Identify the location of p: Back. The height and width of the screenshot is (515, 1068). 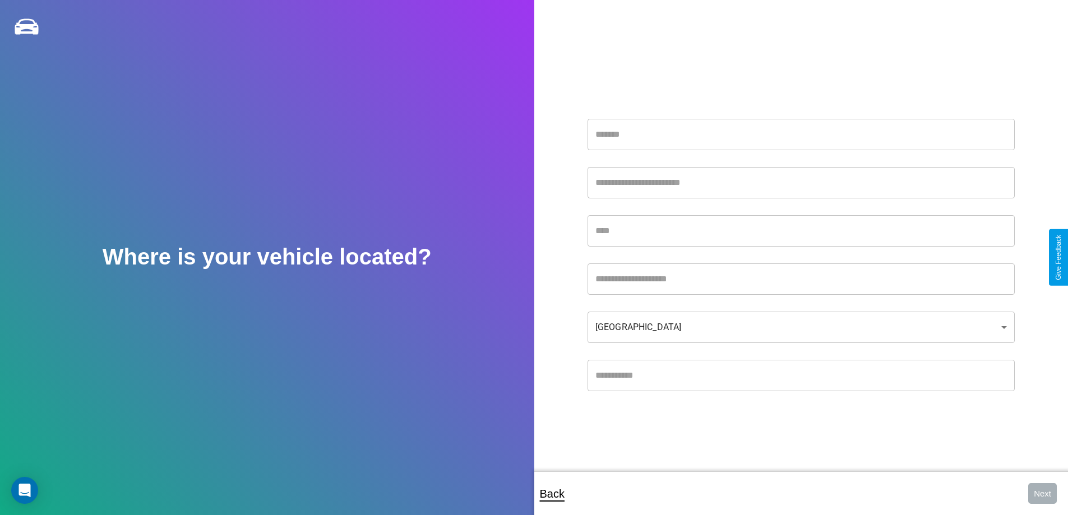
(552, 494).